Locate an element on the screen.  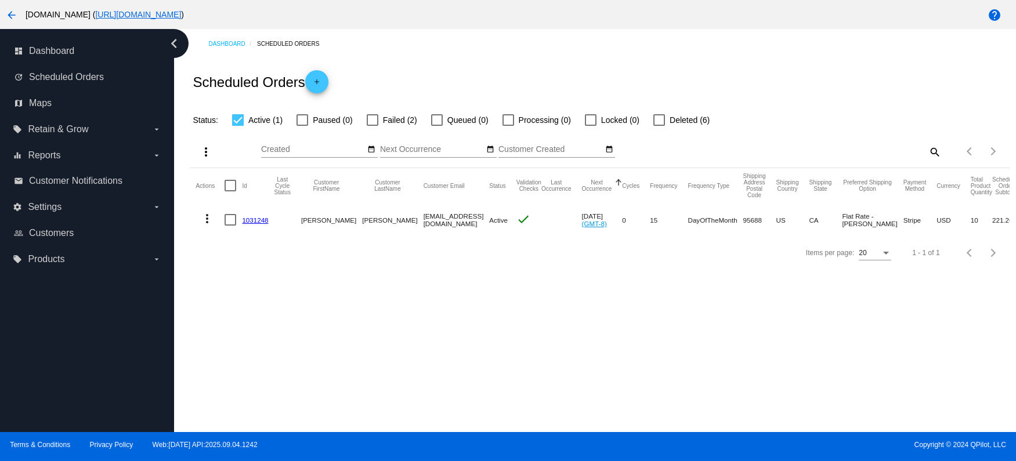
div: 1 - 1 of 1 is located at coordinates (925, 253).